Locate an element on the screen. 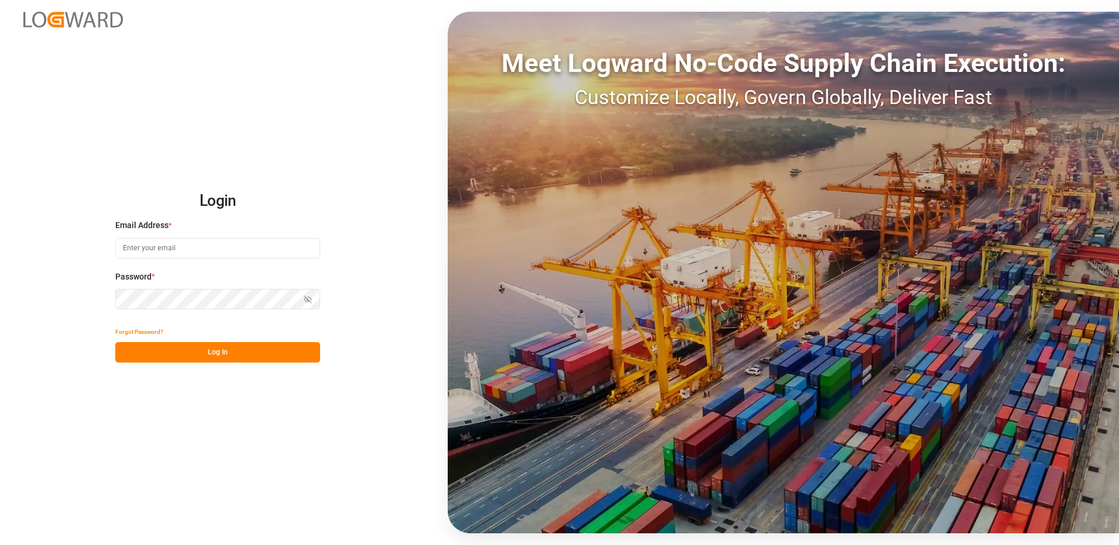 This screenshot has height=545, width=1119. button: Log In is located at coordinates (218, 352).